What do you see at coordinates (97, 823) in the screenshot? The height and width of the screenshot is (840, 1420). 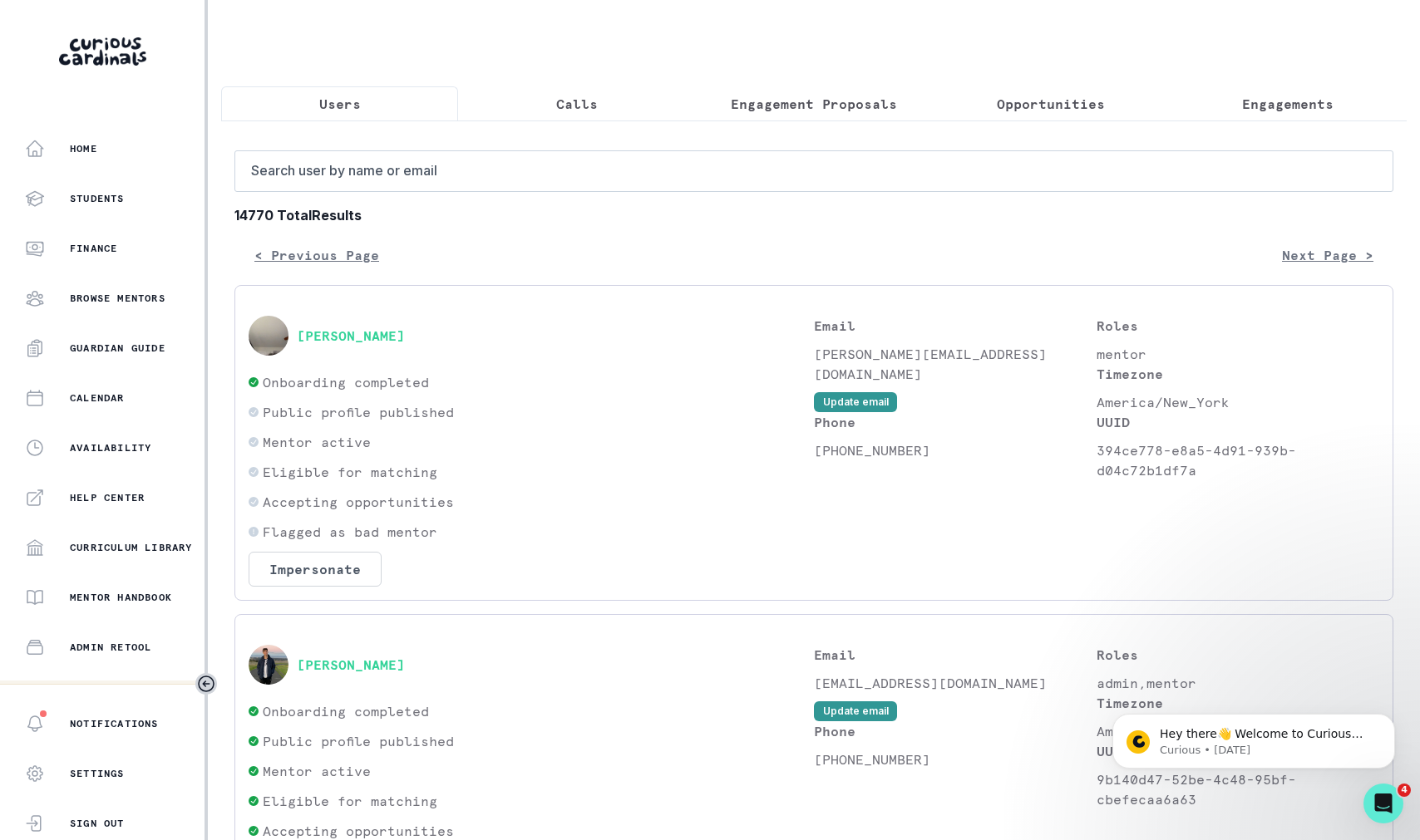 I see `p: Sign Out` at bounding box center [97, 823].